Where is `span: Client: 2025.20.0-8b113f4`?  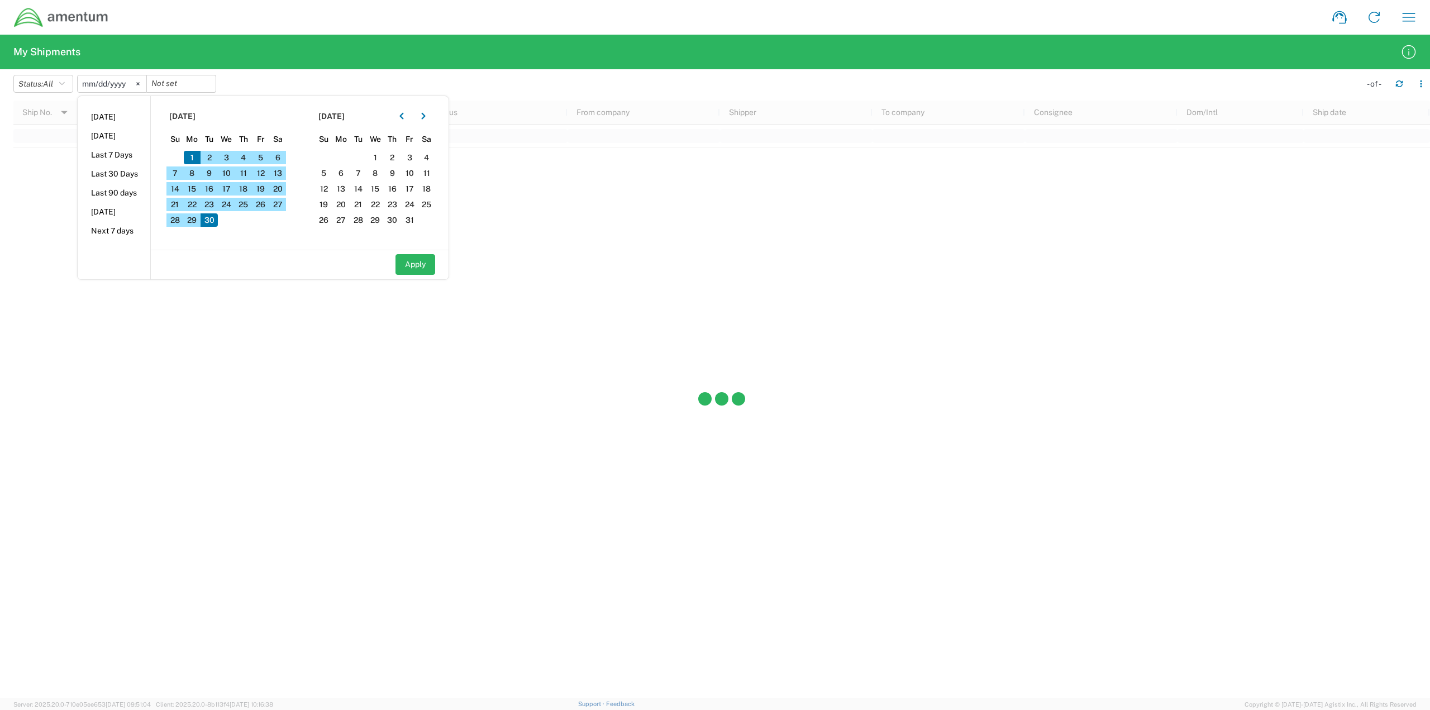 span: Client: 2025.20.0-8b113f4 is located at coordinates (215, 705).